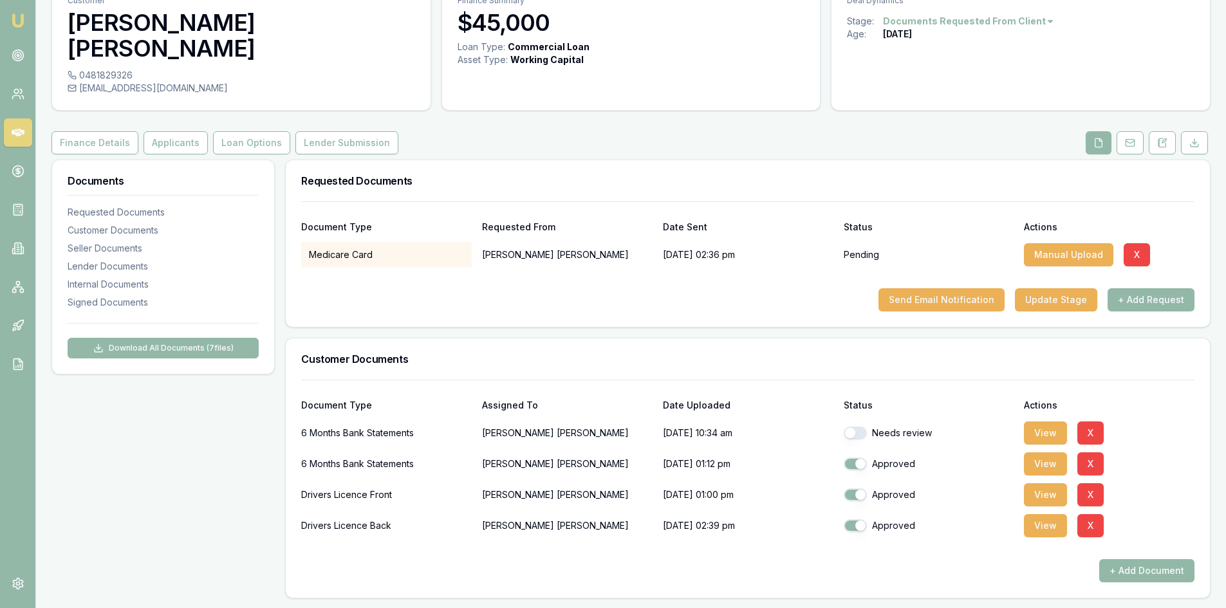 The width and height of the screenshot is (1226, 608). What do you see at coordinates (861, 255) in the screenshot?
I see `p: Pending` at bounding box center [861, 255].